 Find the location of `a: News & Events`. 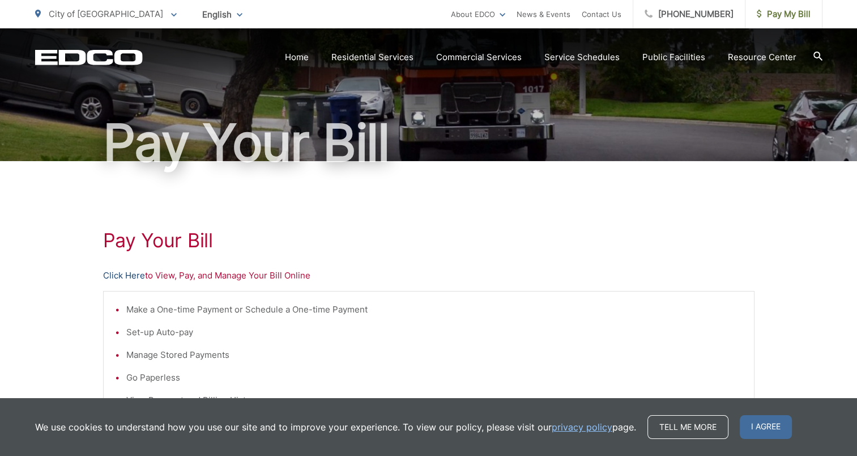

a: News & Events is located at coordinates (543, 14).